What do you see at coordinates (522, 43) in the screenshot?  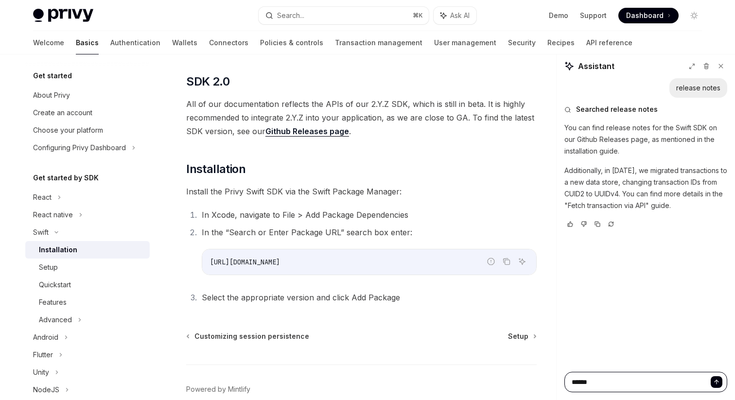 I see `a: Security` at bounding box center [522, 43].